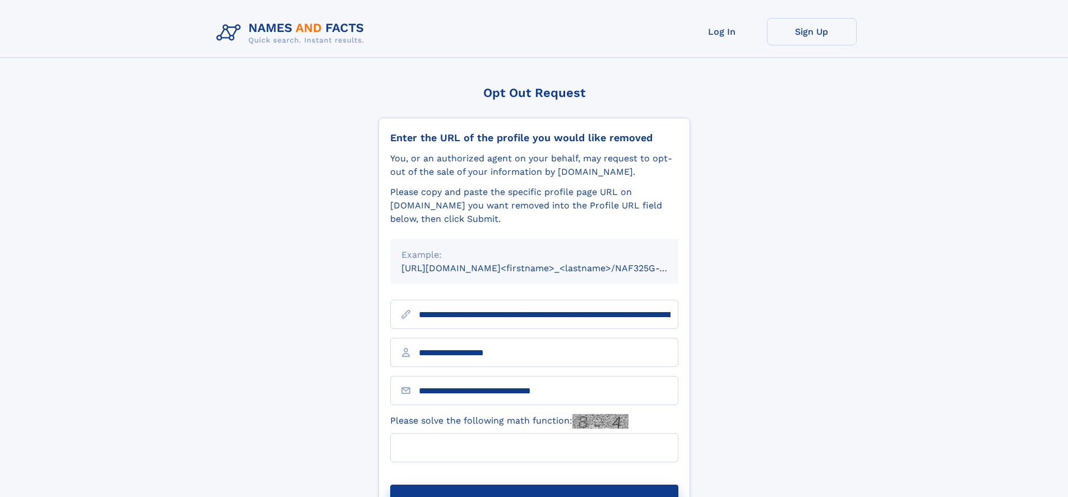  Describe the element at coordinates (534, 255) in the screenshot. I see `div: Example:` at that location.